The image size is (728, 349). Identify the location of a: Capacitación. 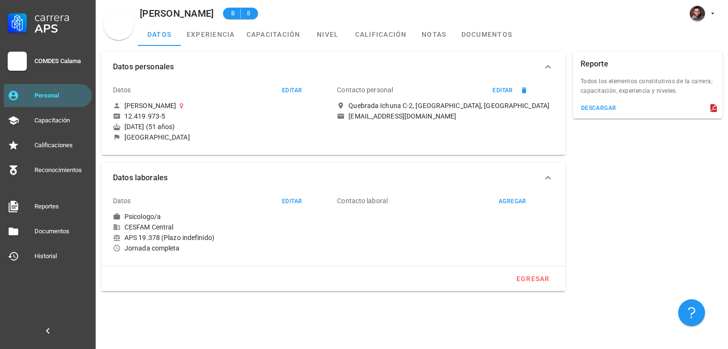
(48, 121).